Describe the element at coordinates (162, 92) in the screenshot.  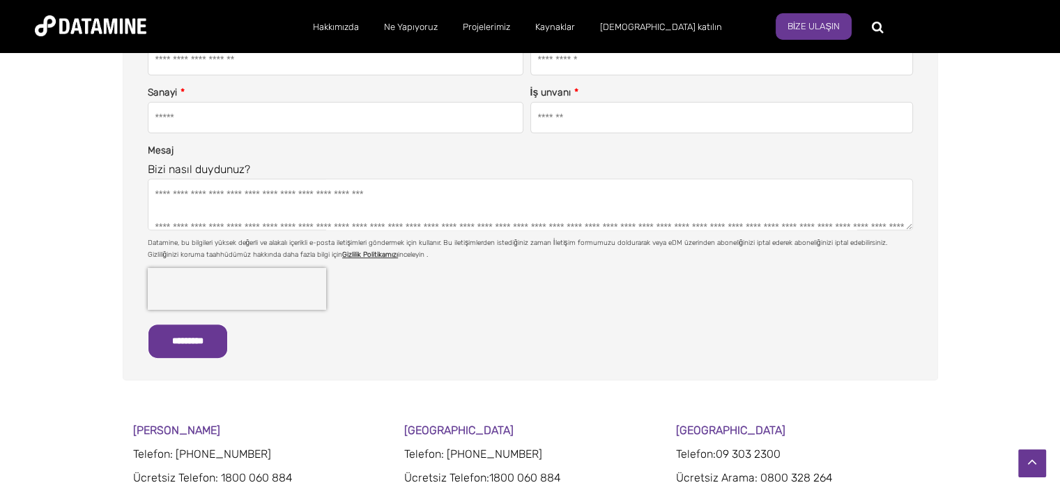
I see `font: Sanayi` at that location.